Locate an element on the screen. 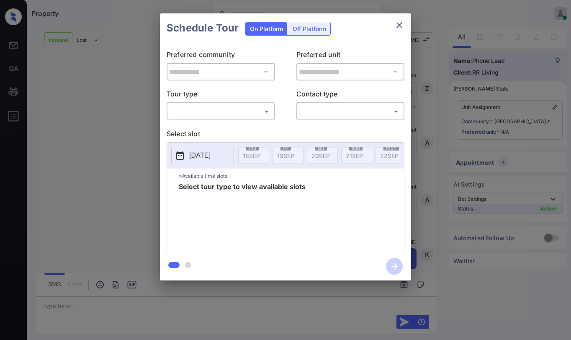 Image resolution: width=571 pixels, height=340 pixels. p: Preferred unit is located at coordinates (351, 56).